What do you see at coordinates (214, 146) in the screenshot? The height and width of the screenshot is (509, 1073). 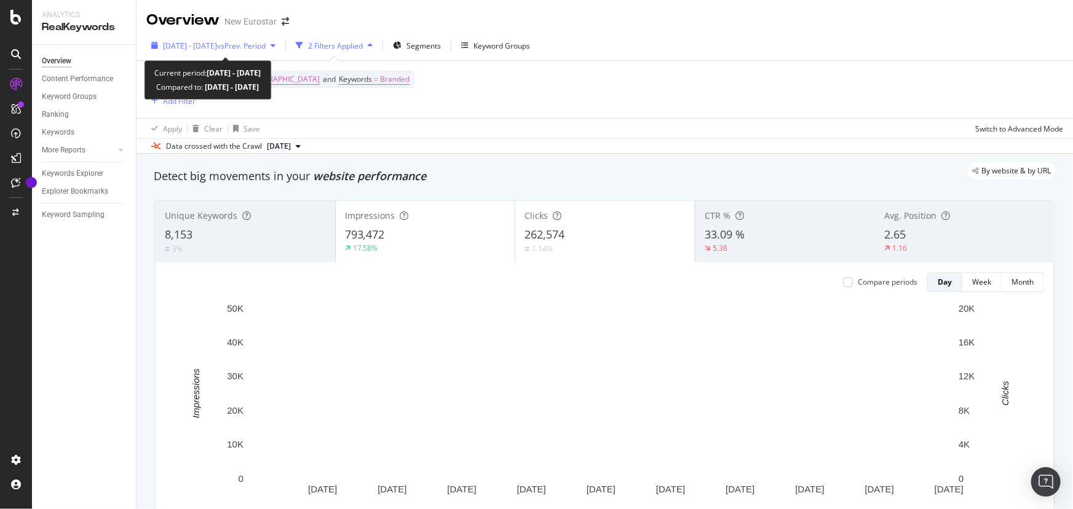 I see `div: Data crossed with the Crawl` at bounding box center [214, 146].